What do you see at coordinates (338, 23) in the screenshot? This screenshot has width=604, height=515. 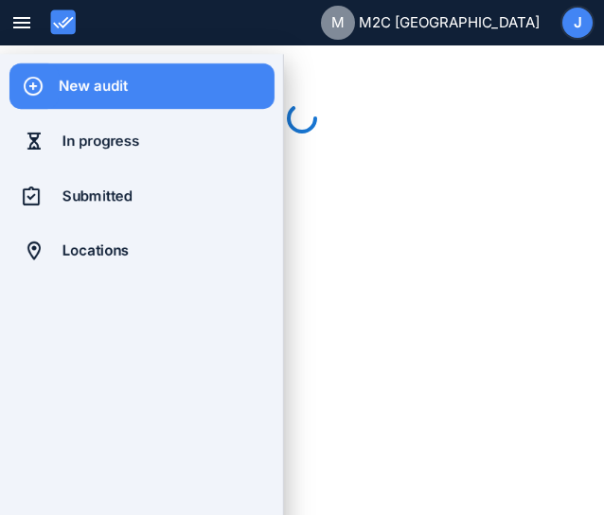 I see `span: M` at bounding box center [338, 23].